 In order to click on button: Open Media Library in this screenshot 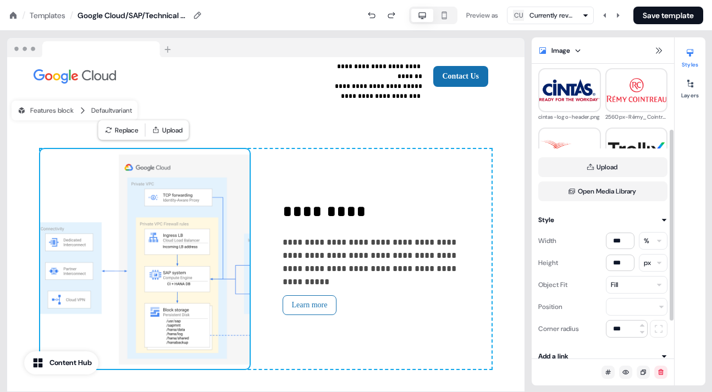, I will do `click(602, 191)`.